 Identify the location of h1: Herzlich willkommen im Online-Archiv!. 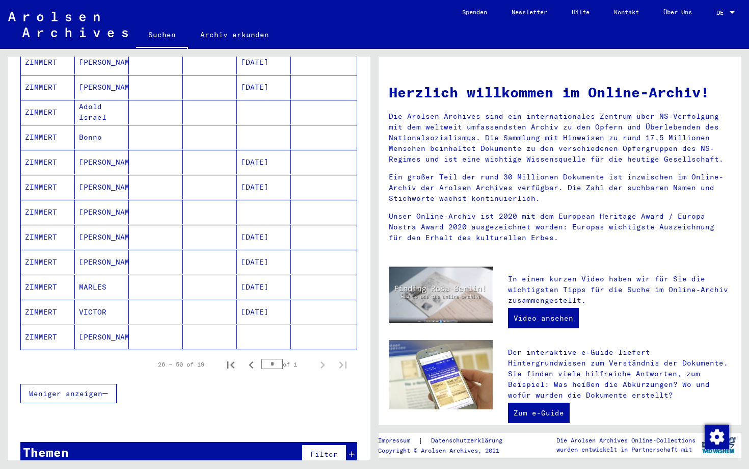
(560, 92).